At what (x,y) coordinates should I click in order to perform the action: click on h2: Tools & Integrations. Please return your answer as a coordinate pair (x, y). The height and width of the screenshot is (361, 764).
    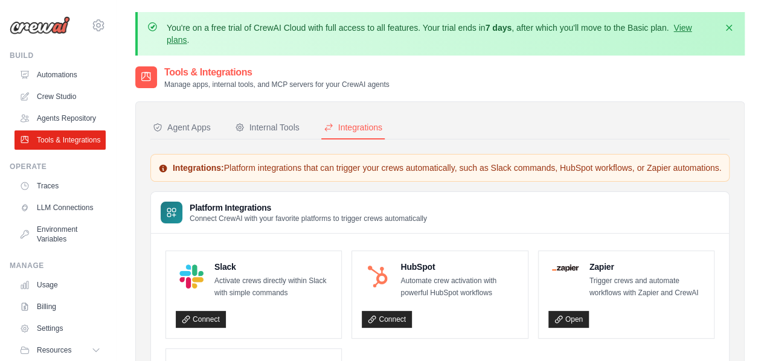
    Looking at the image, I should click on (277, 72).